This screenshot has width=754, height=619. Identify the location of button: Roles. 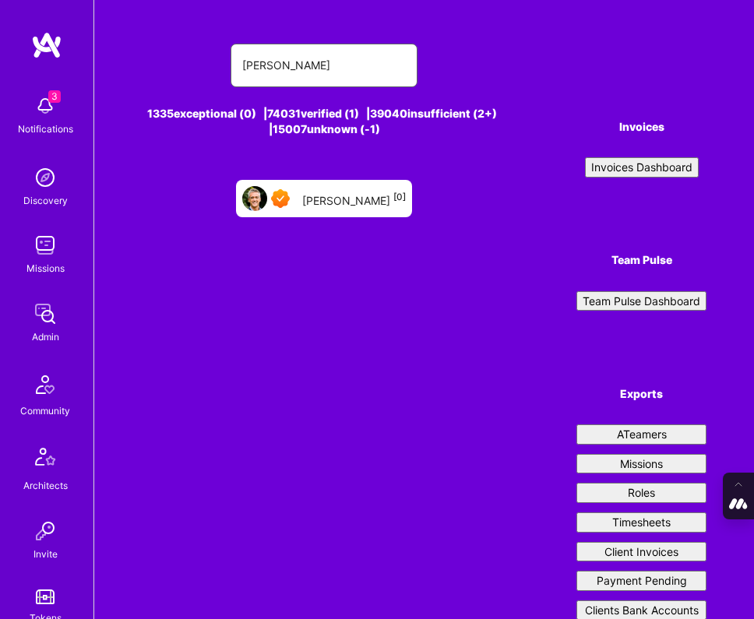
(641, 493).